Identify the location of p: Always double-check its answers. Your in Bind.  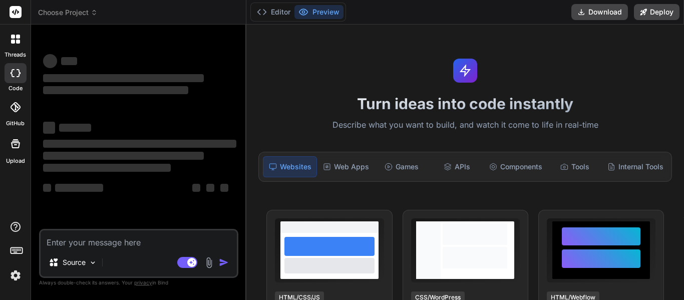
(139, 282).